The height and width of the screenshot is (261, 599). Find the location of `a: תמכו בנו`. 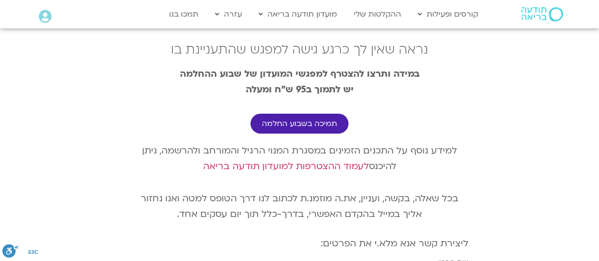

a: תמכו בנו is located at coordinates (184, 14).